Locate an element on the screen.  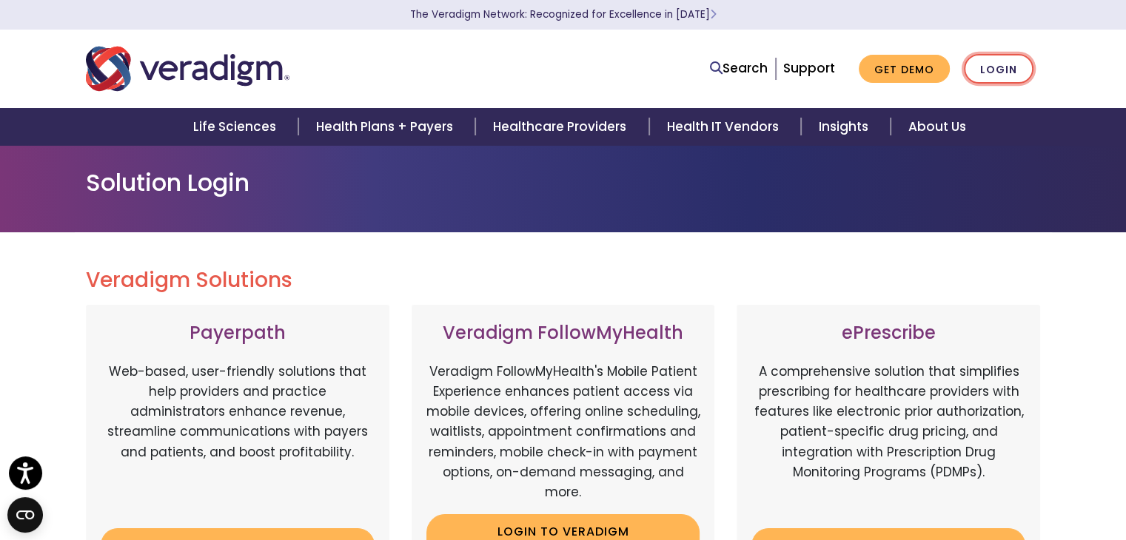
a: Health IT Vendors is located at coordinates (725, 127).